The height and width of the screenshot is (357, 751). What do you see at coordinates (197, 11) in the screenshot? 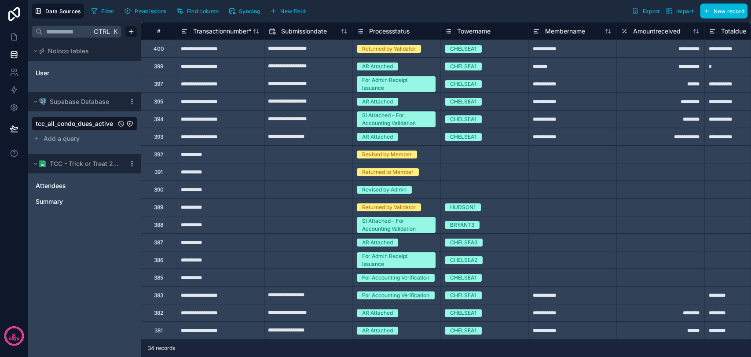
I see `button: Find column` at bounding box center [197, 11].